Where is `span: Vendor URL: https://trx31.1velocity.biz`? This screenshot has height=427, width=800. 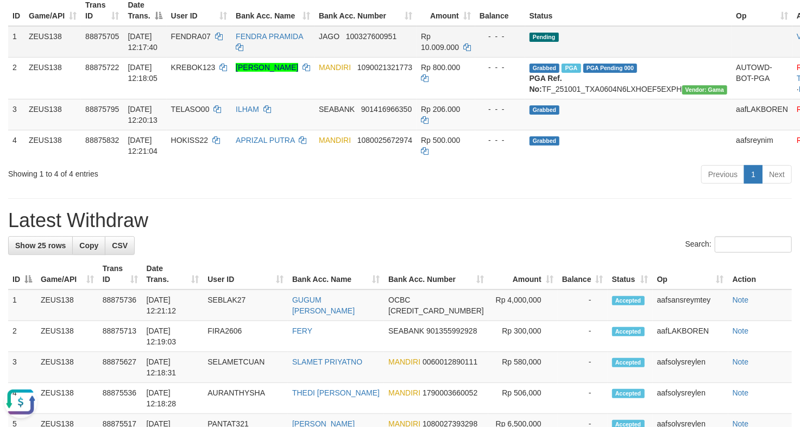
span: Vendor URL: https://trx31.1velocity.biz is located at coordinates (705, 90).